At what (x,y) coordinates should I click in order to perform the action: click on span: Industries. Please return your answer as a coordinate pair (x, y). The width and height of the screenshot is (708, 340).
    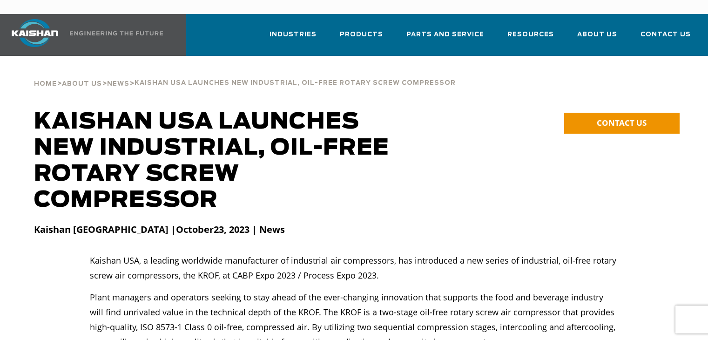
    Looking at the image, I should click on (293, 34).